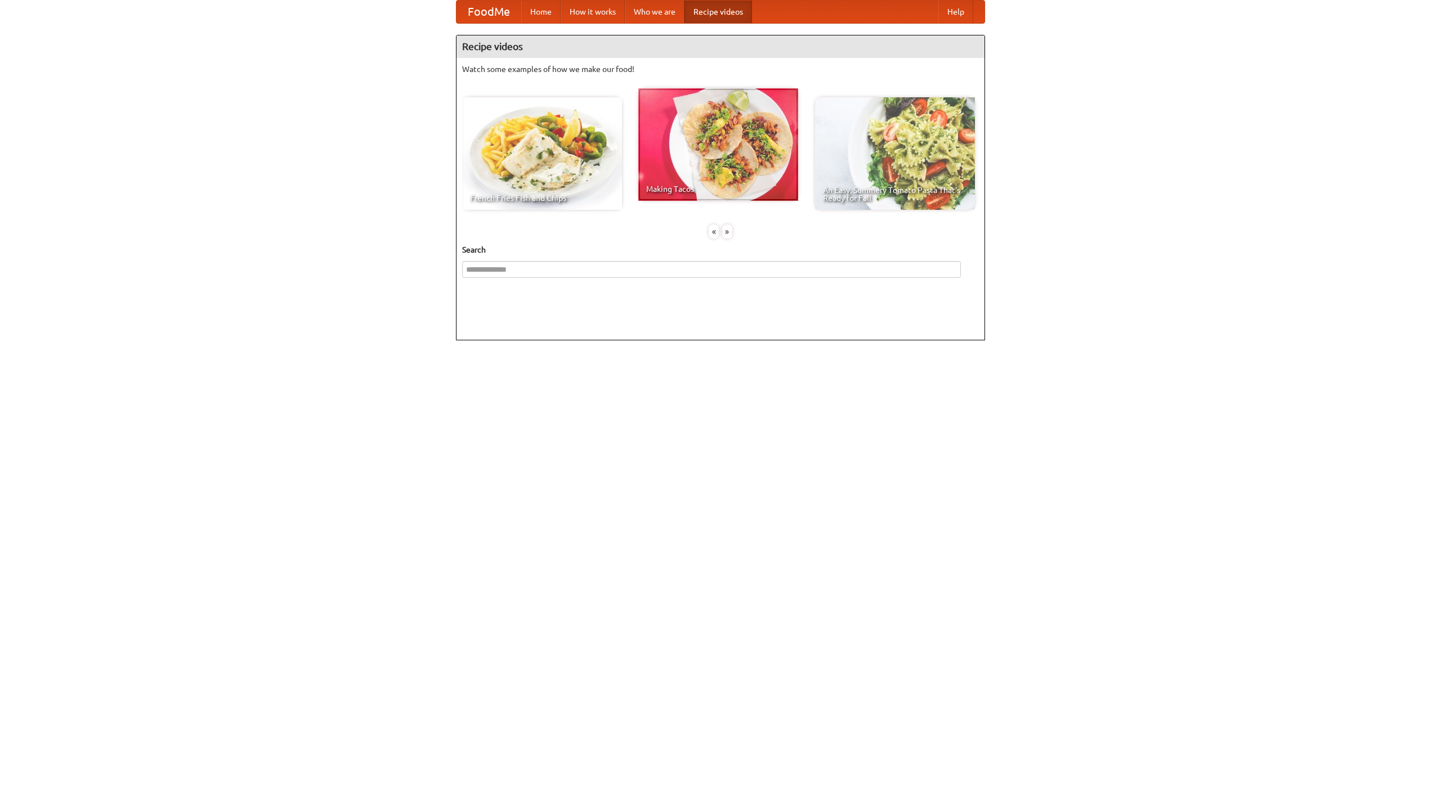 The width and height of the screenshot is (1441, 796). What do you see at coordinates (720, 47) in the screenshot?
I see `h4: Recipe videos` at bounding box center [720, 47].